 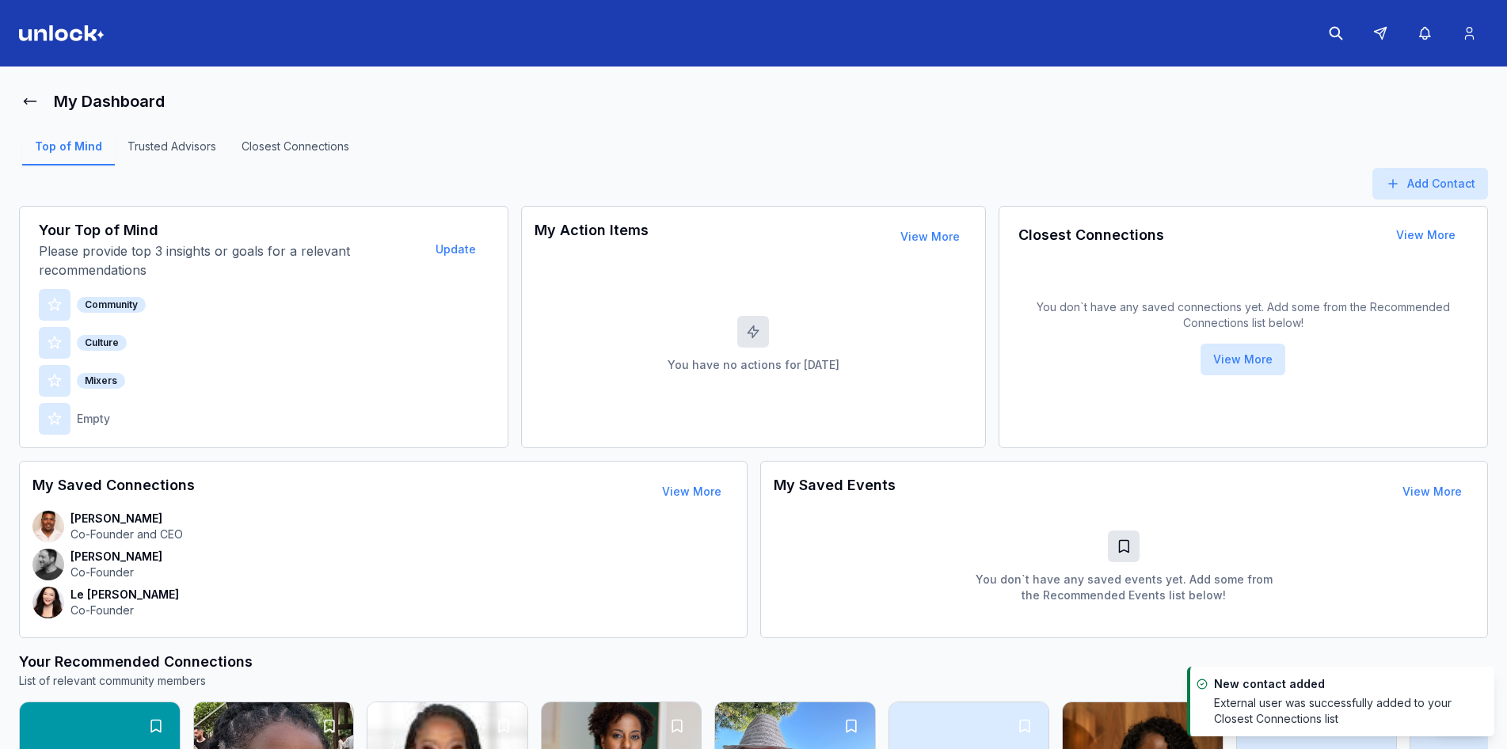 I want to click on a: Closest Connections, so click(x=295, y=152).